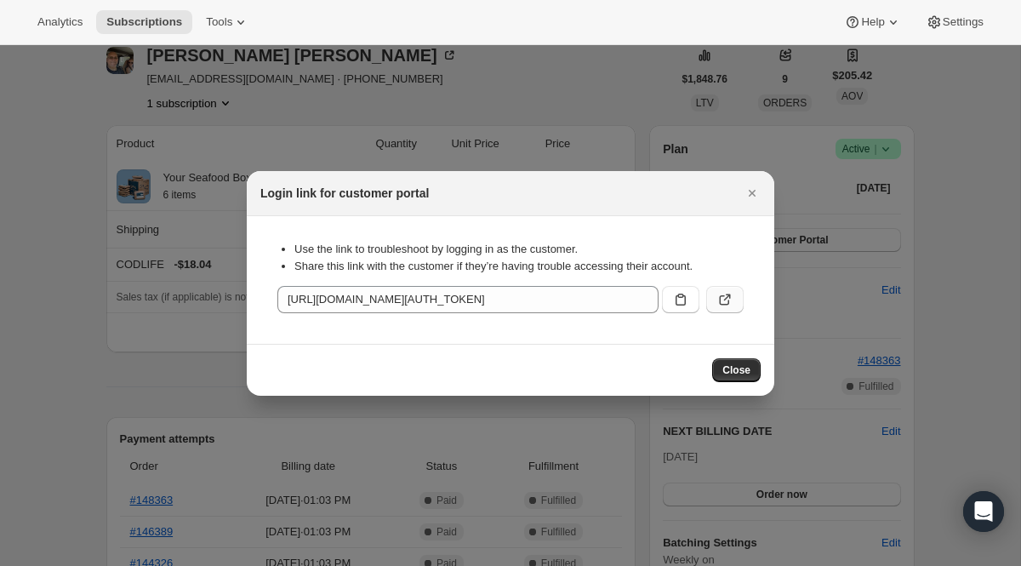 The width and height of the screenshot is (1021, 566). Describe the element at coordinates (736, 370) in the screenshot. I see `span: Close` at that location.